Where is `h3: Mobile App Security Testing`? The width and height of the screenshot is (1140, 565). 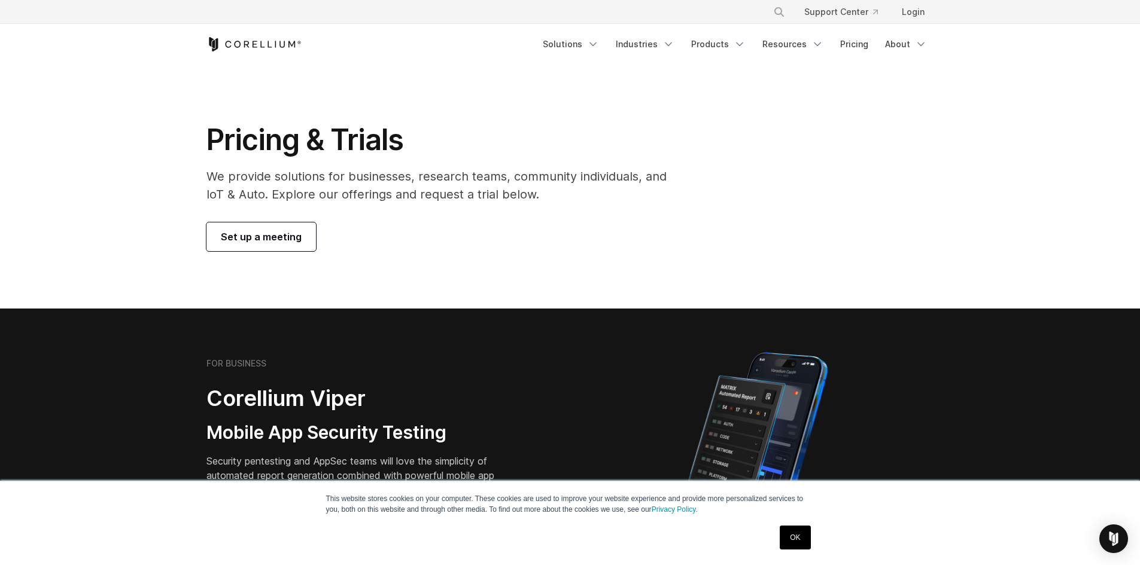 h3: Mobile App Security Testing is located at coordinates (360, 433).